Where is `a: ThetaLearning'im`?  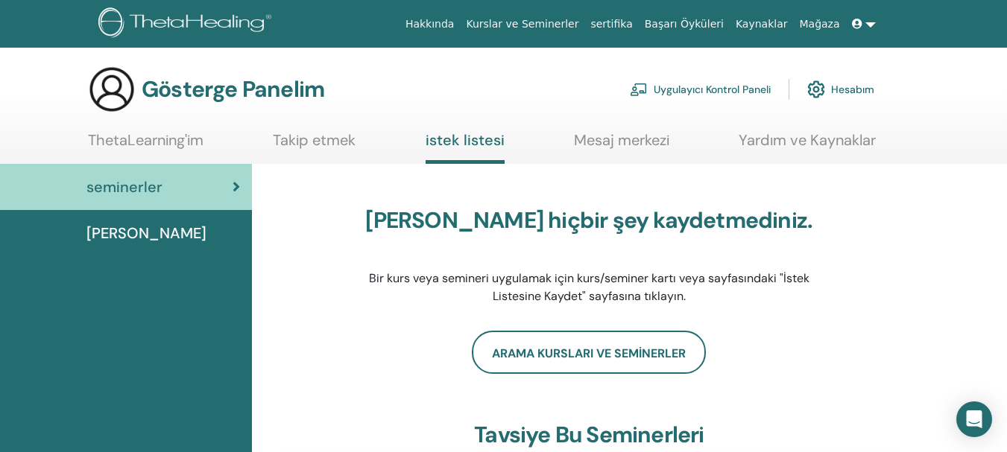 a: ThetaLearning'im is located at coordinates (145, 145).